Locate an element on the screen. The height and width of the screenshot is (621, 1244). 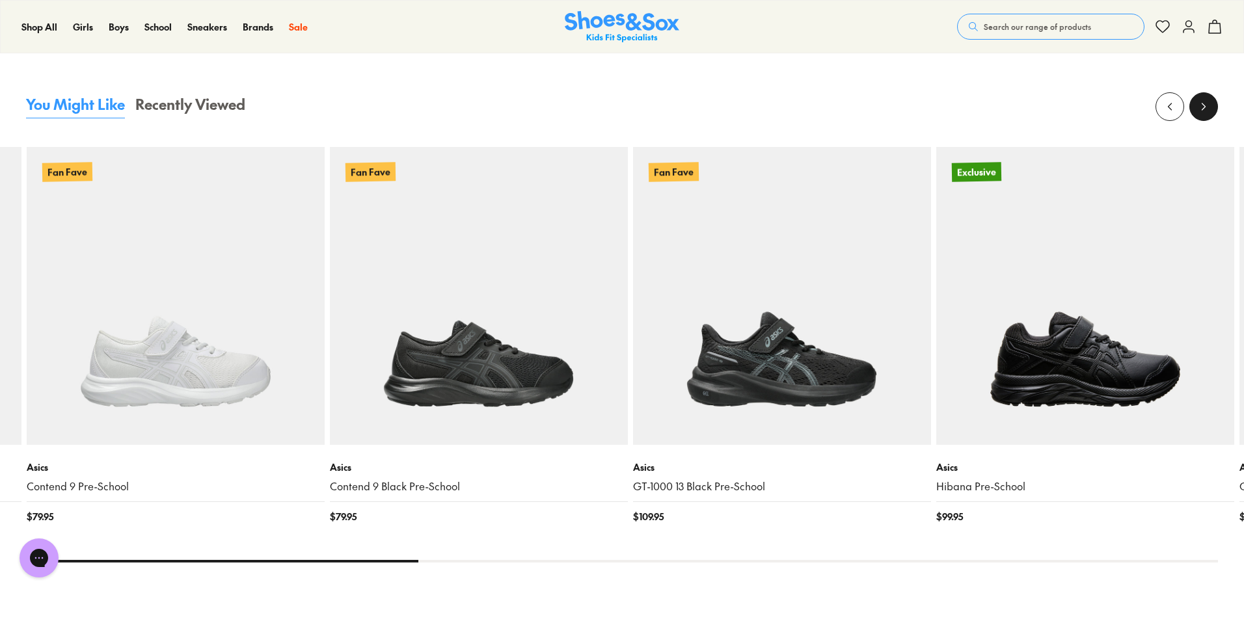
a: Shoes & Sox is located at coordinates (622, 27).